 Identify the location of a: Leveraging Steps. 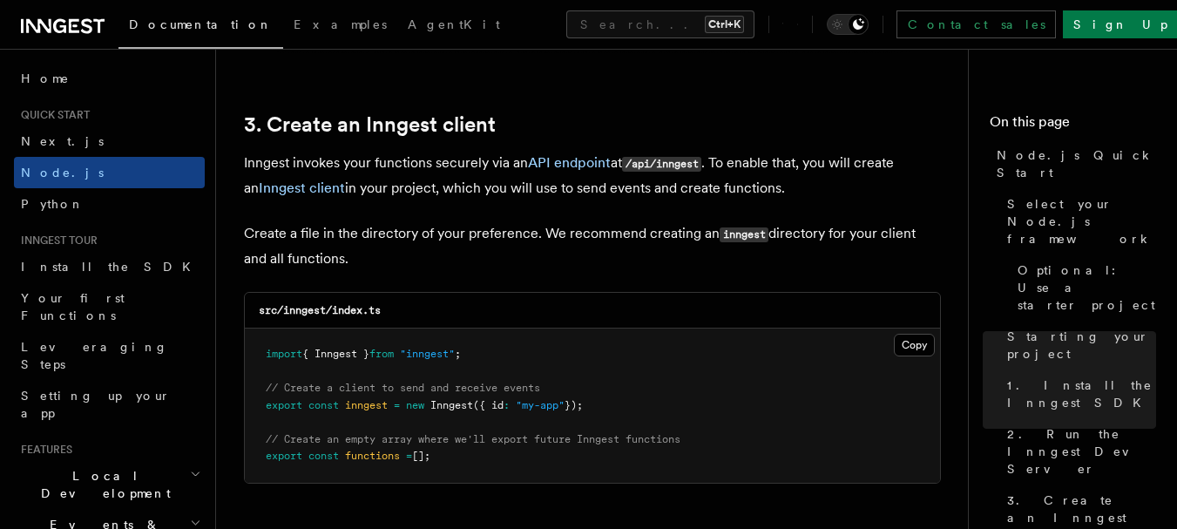
(109, 355).